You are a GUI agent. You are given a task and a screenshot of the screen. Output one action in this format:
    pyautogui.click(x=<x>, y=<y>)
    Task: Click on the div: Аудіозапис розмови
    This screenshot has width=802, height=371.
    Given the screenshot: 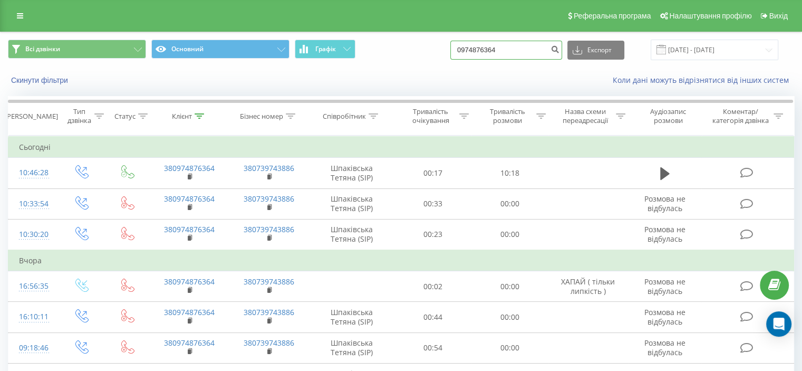 What is the action you would take?
    pyautogui.click(x=668, y=116)
    